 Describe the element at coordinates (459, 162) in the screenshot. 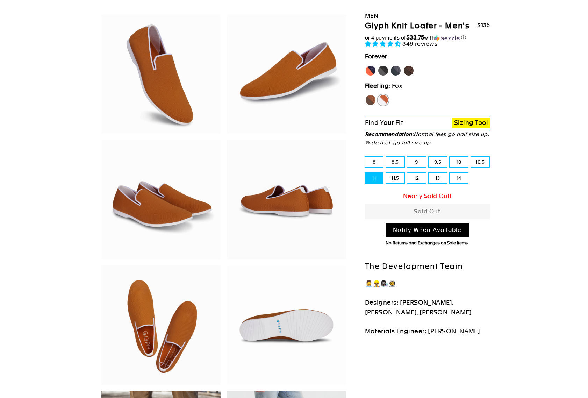

I see `label: 10` at that location.